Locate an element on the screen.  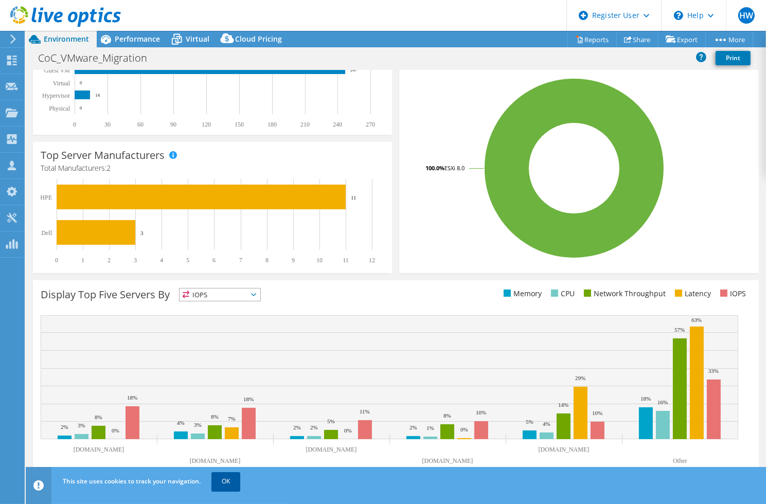
text: 63% is located at coordinates (697, 320).